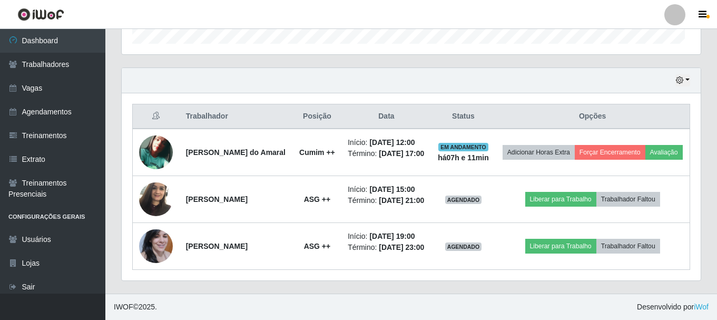 Image resolution: width=717 pixels, height=320 pixels. I want to click on button: Forçar Encerramento, so click(610, 152).